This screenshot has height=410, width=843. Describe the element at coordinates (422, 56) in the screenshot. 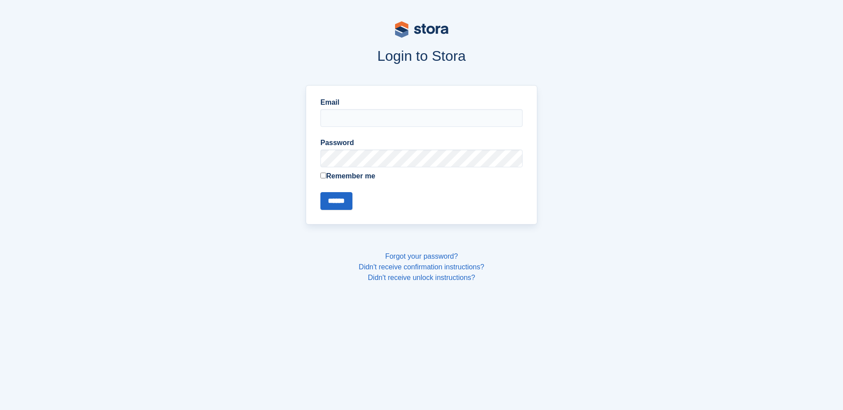

I see `h1: Login to Stora` at that location.